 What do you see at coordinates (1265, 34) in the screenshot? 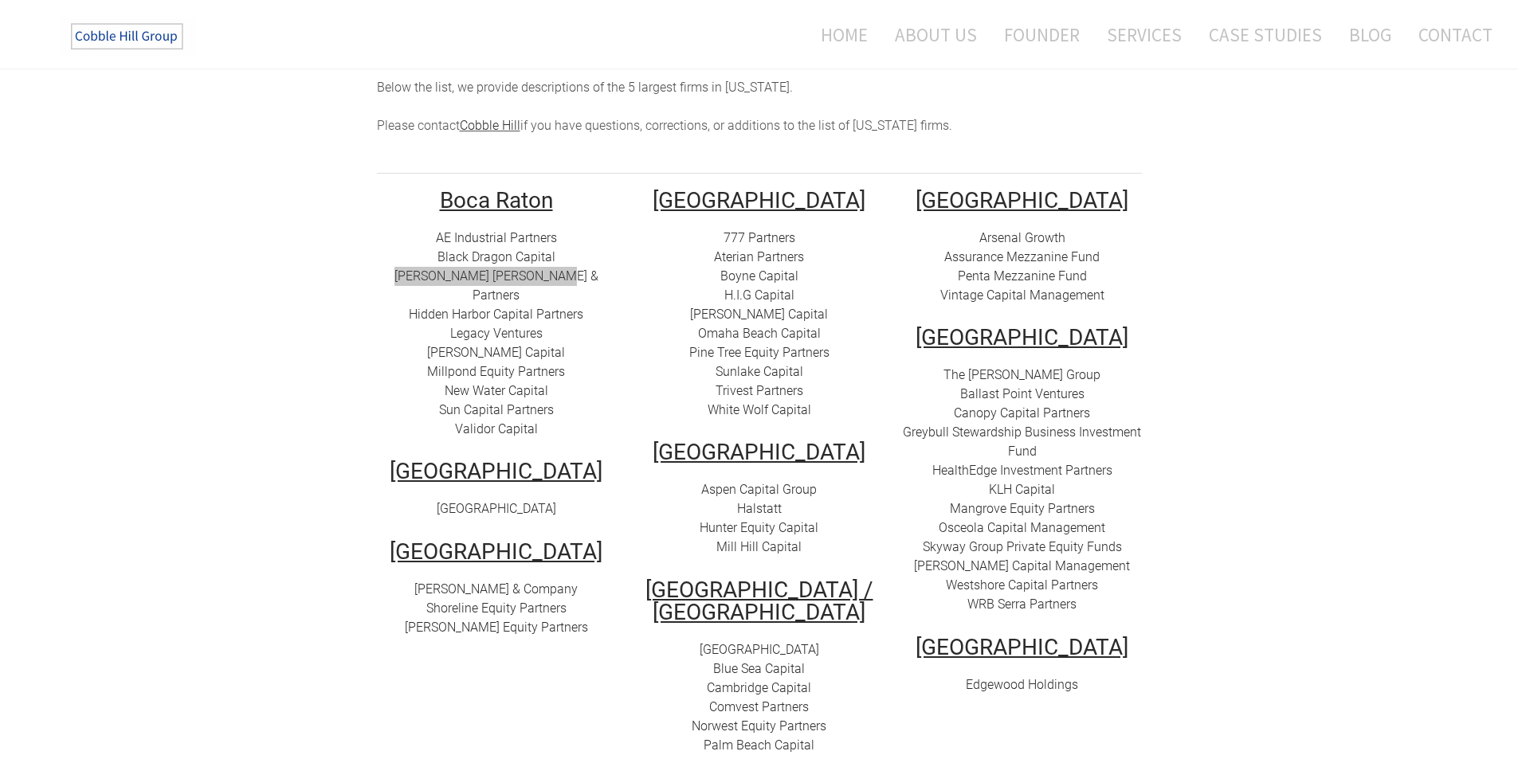
I see `a: Case Studies` at bounding box center [1265, 34].